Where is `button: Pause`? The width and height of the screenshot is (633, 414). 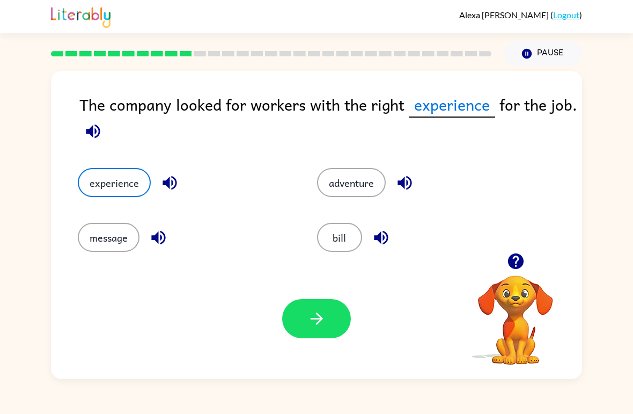
button: Pause is located at coordinates (543, 54).